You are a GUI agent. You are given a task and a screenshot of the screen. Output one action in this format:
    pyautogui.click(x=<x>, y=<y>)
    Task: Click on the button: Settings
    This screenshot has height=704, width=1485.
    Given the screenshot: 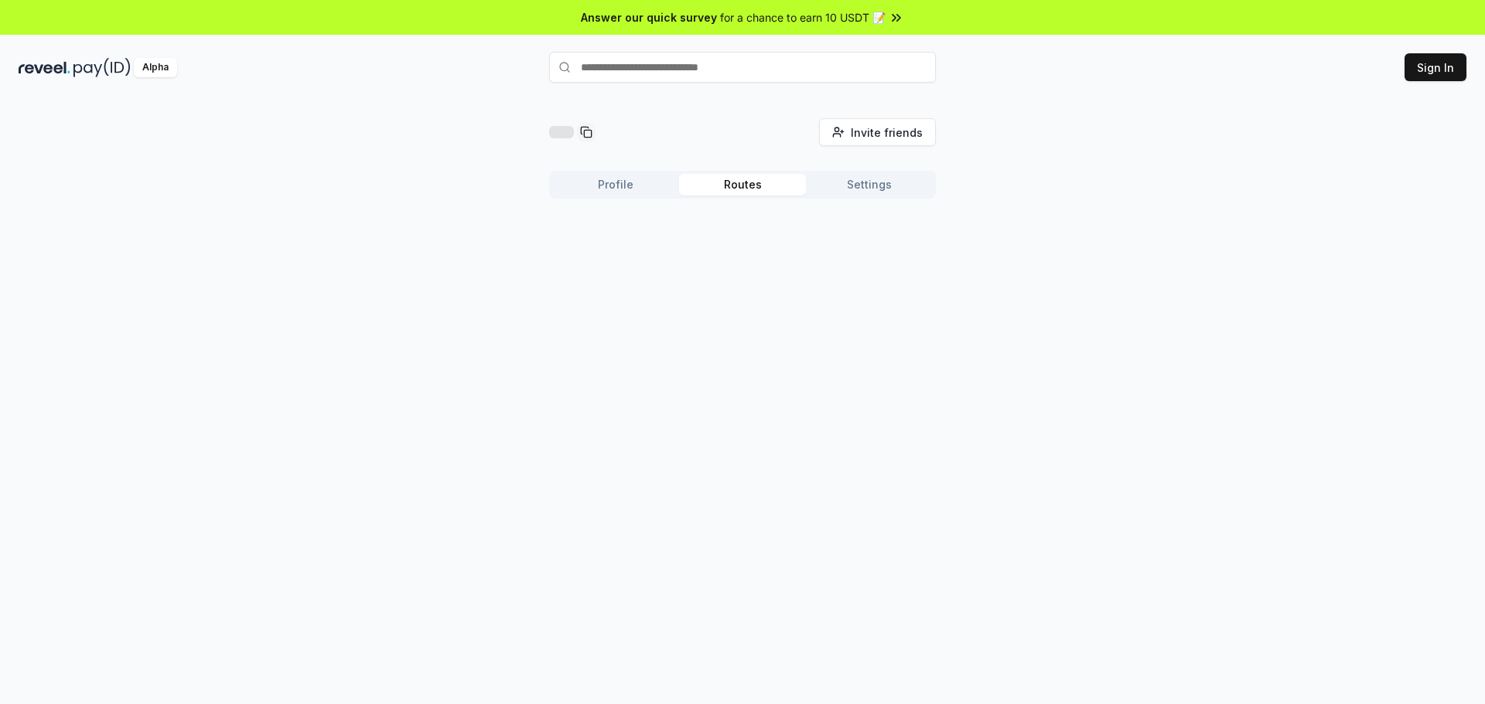 What is the action you would take?
    pyautogui.click(x=869, y=185)
    